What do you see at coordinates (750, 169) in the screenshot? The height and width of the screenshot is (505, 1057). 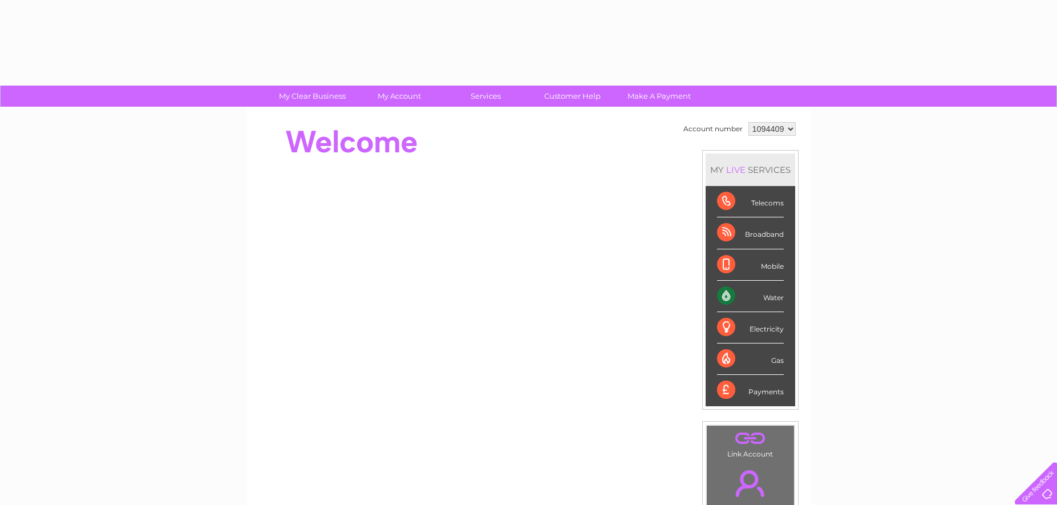 I see `div: MY SERVICES` at bounding box center [750, 169].